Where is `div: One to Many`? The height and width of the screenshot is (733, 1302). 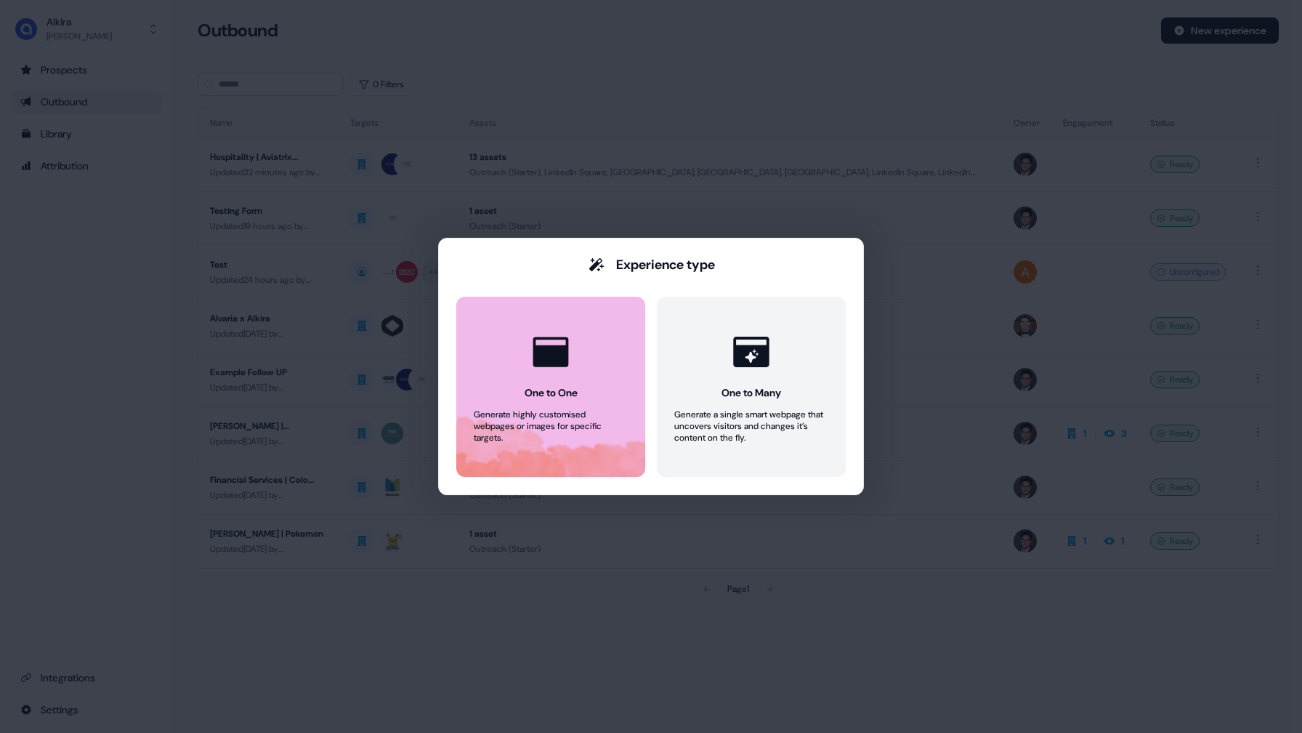
div: One to Many is located at coordinates (752, 392).